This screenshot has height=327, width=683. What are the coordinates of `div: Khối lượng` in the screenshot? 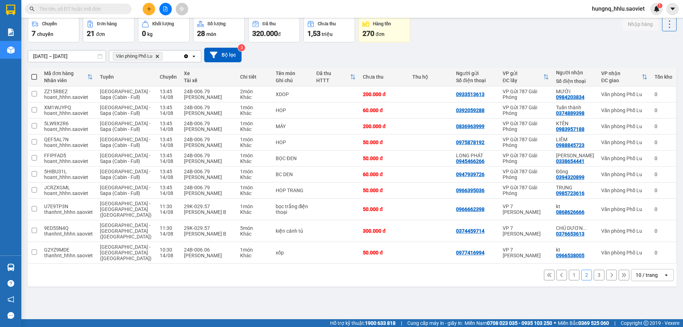 It's located at (163, 24).